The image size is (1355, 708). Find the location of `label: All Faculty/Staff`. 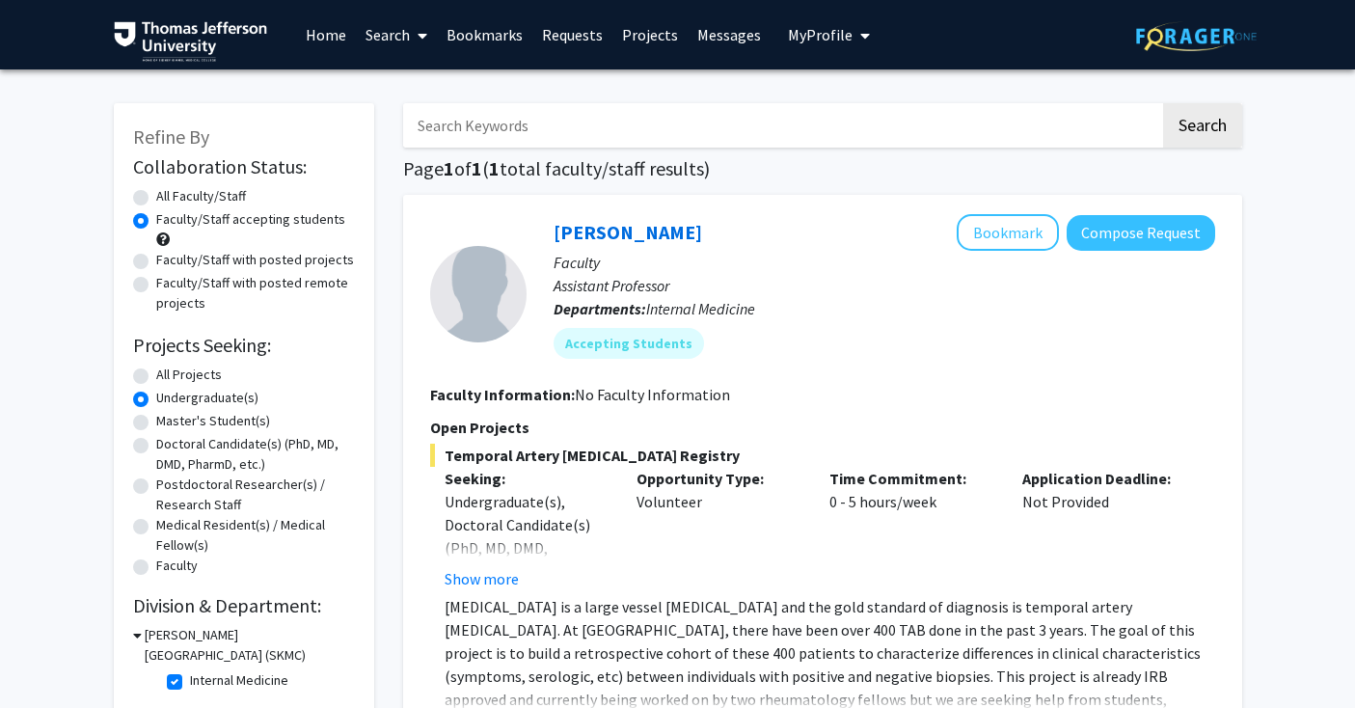

label: All Faculty/Staff is located at coordinates (201, 196).